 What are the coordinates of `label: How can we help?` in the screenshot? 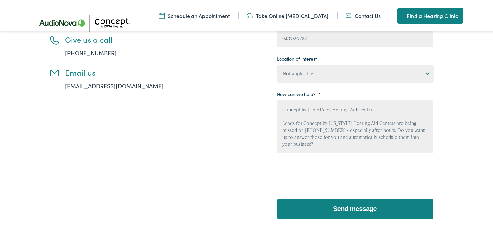 It's located at (299, 93).